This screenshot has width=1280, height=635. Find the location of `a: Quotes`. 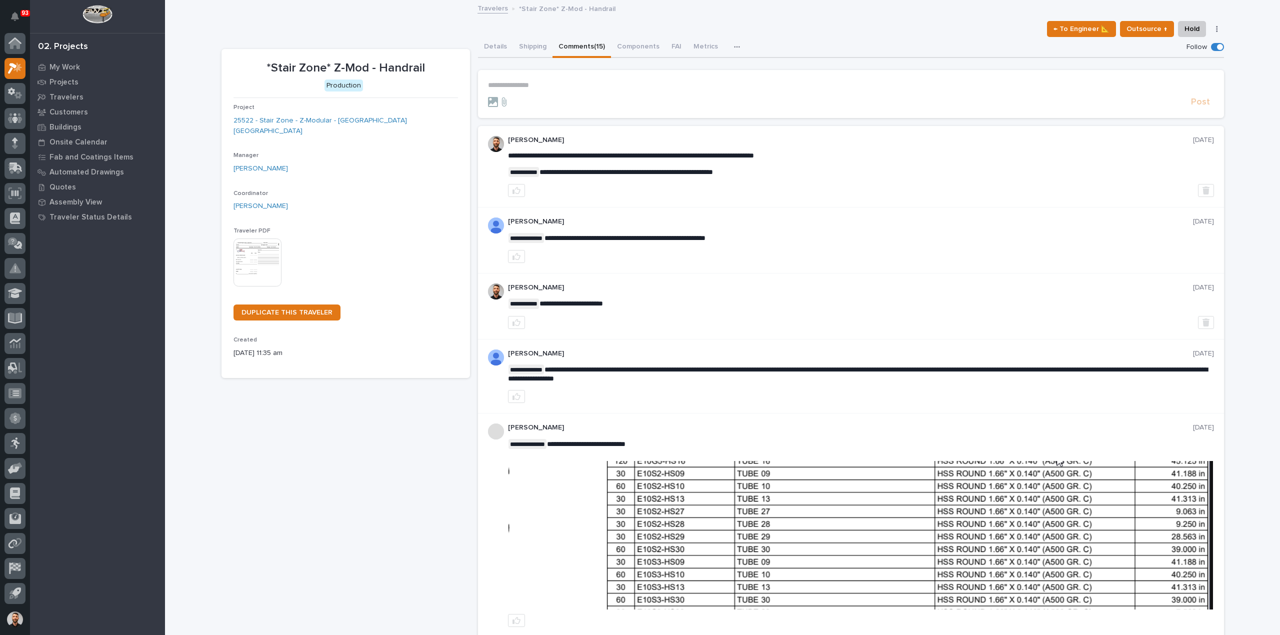

a: Quotes is located at coordinates (98, 187).